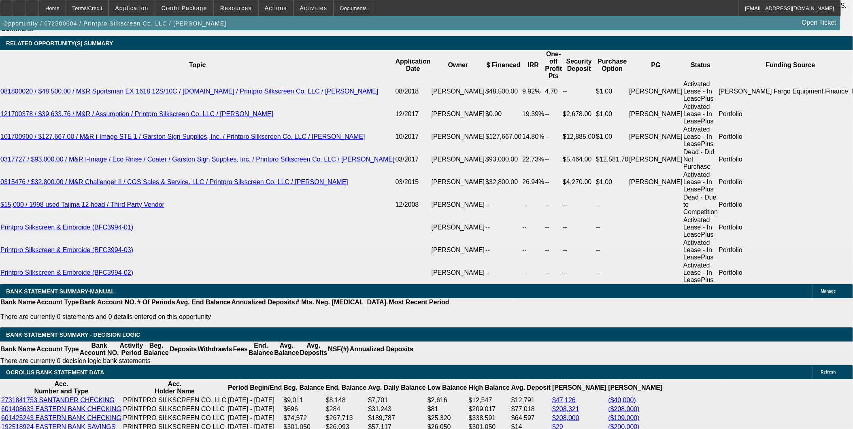  What do you see at coordinates (397, 418) in the screenshot?
I see `td: $189,787` at bounding box center [397, 418].